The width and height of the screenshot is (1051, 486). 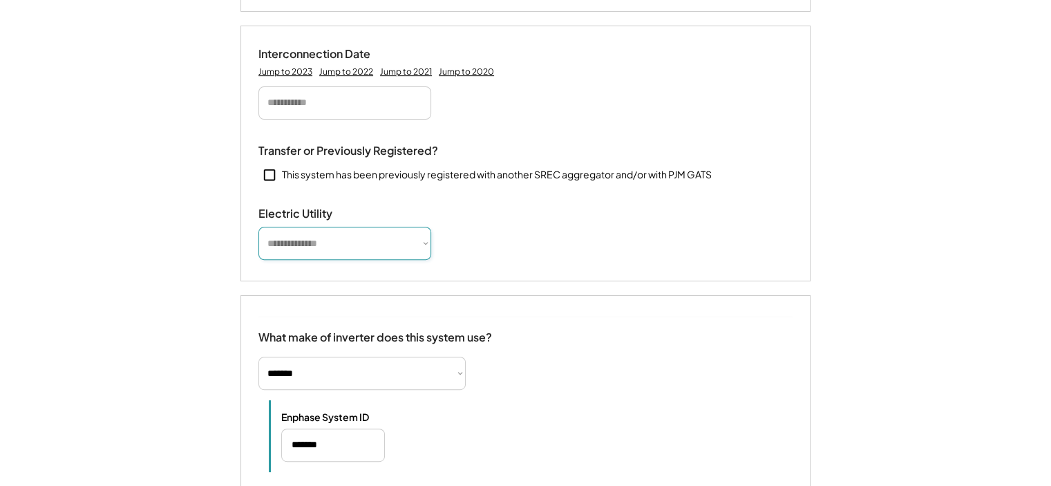 What do you see at coordinates (350, 417) in the screenshot?
I see `div: Enphase System ID` at bounding box center [350, 417].